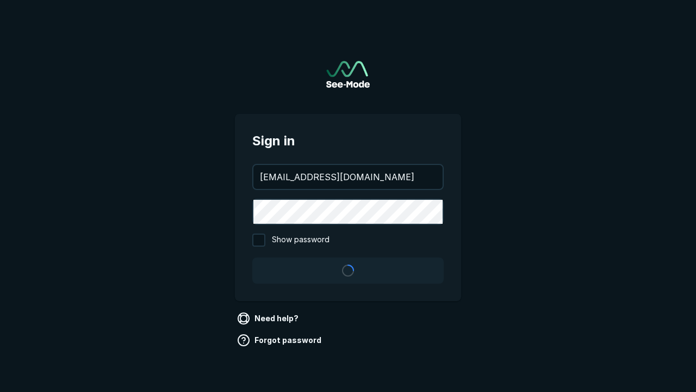 The height and width of the screenshot is (392, 696). Describe the element at coordinates (348, 177) in the screenshot. I see `input: your@email.com` at that location.